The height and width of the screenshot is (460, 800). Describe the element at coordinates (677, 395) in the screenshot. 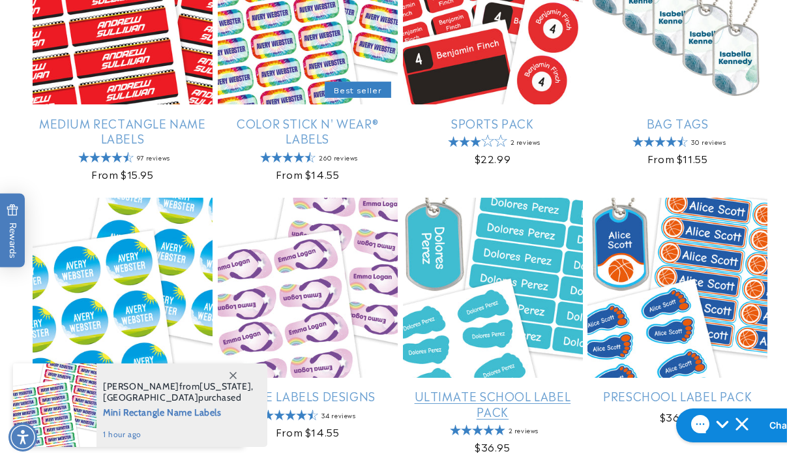

I see `a: Preschool Label Pack` at that location.